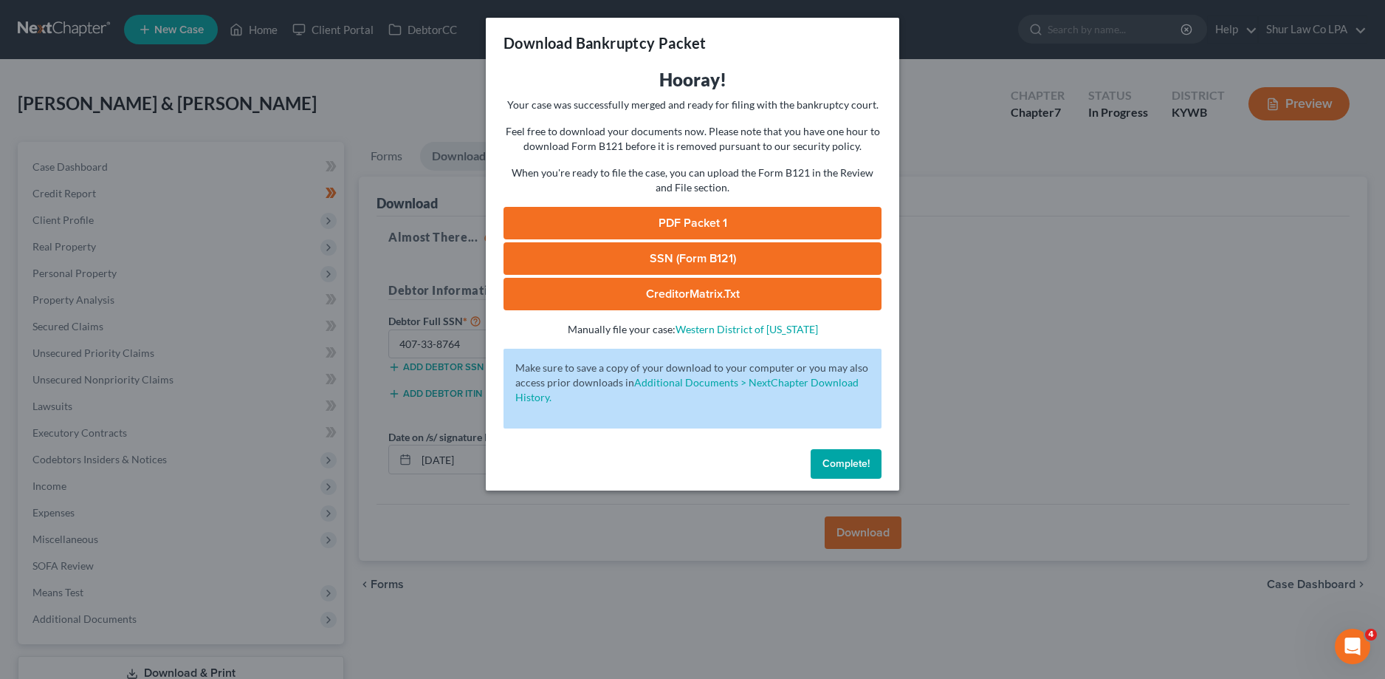  I want to click on p: Feel free to download your documents now. Please note that you have one hour to download Form B12..., so click(693, 139).